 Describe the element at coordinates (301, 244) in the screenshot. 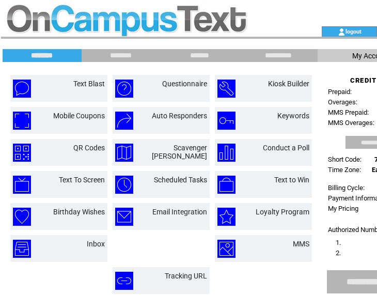

I see `a: MMS` at that location.